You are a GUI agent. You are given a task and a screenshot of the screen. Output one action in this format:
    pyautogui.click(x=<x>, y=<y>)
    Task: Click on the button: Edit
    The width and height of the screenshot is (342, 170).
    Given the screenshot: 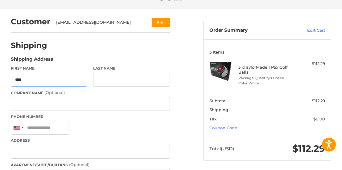 What is the action you would take?
    pyautogui.click(x=161, y=22)
    